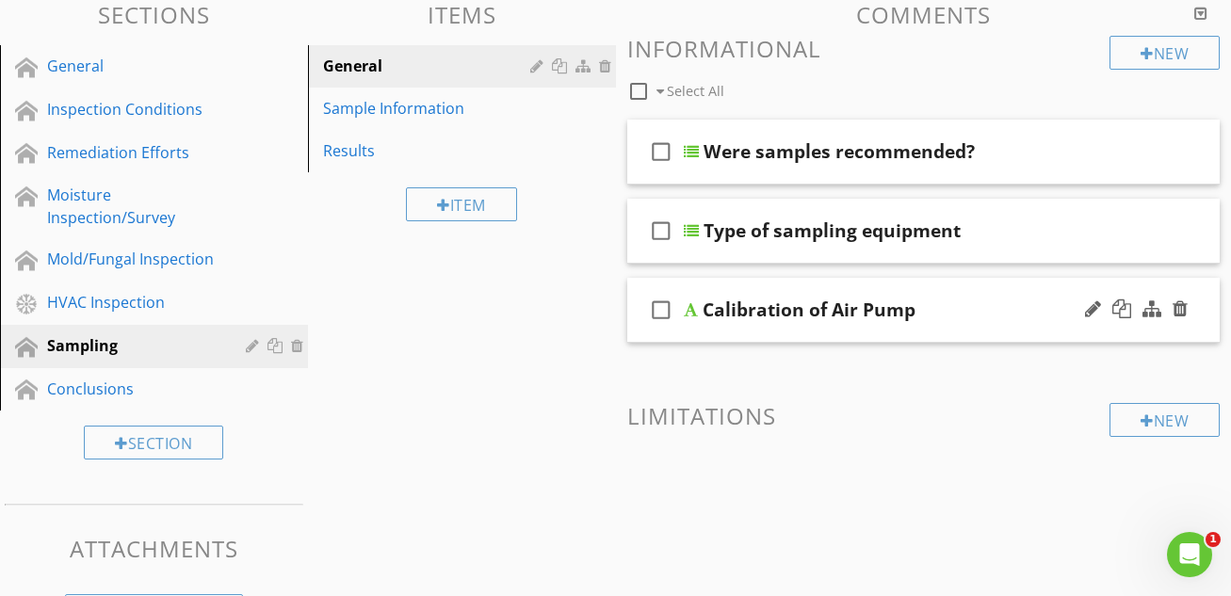 This screenshot has width=1231, height=596. I want to click on span: Select All, so click(695, 90).